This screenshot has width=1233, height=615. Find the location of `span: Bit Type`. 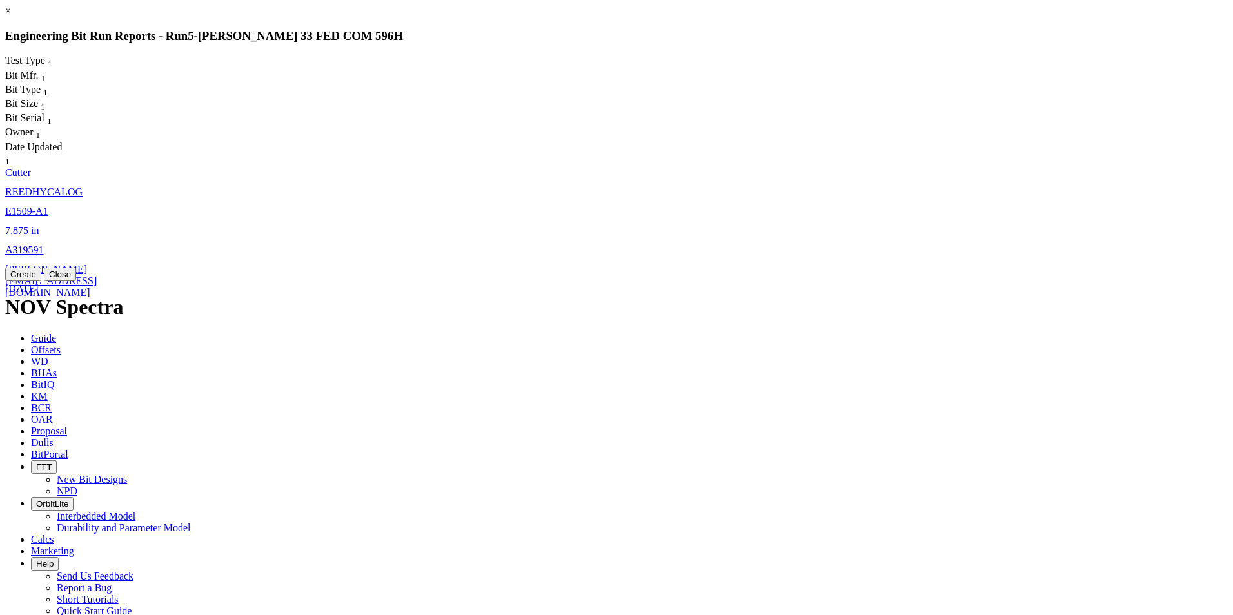

span: Bit Type is located at coordinates (23, 89).